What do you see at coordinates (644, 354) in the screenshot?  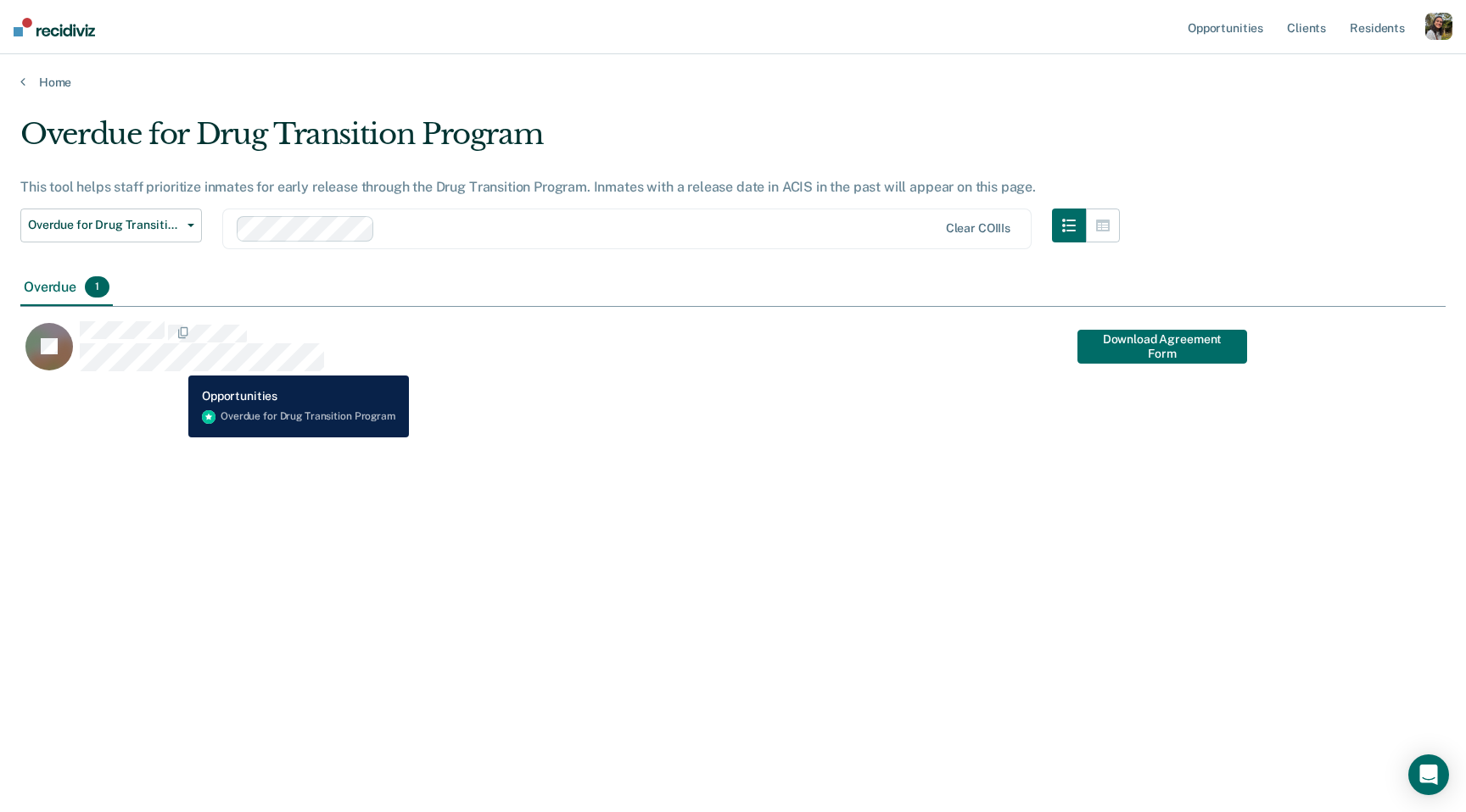 I see `div: CaseloadOpportunityCell-2248975` at bounding box center [644, 354].